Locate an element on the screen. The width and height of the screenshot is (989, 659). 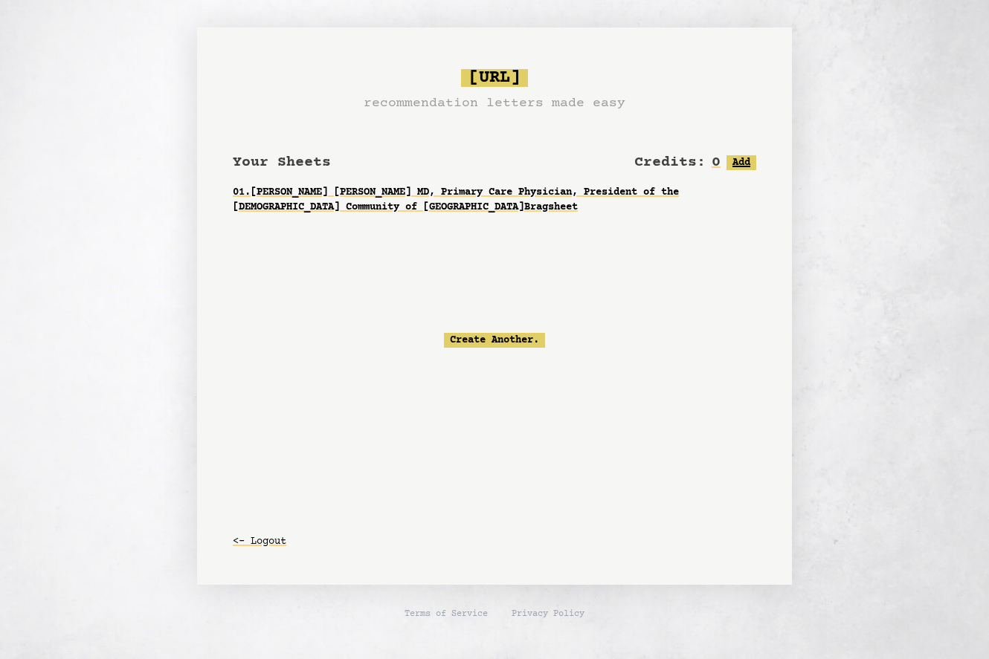
a: Create Another. is located at coordinates (494, 341).